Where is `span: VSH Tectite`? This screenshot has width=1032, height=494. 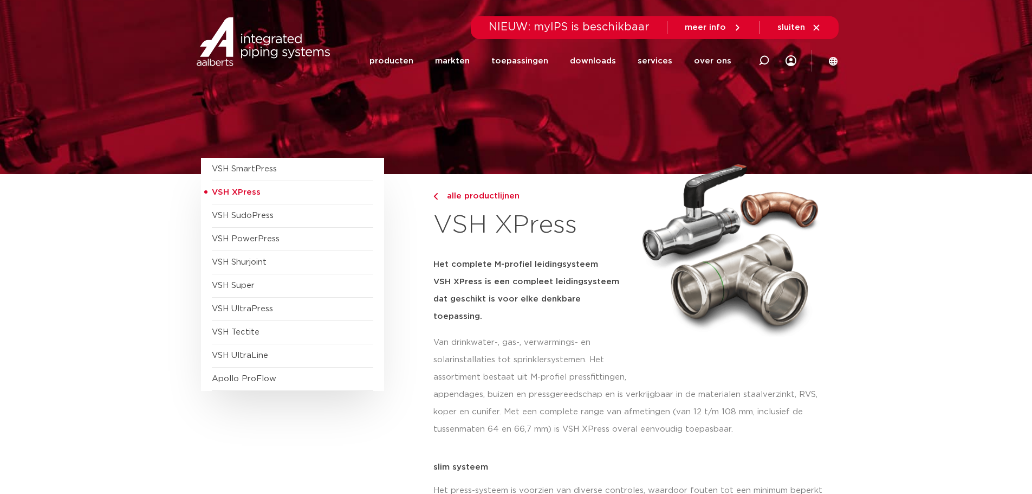 span: VSH Tectite is located at coordinates (236, 332).